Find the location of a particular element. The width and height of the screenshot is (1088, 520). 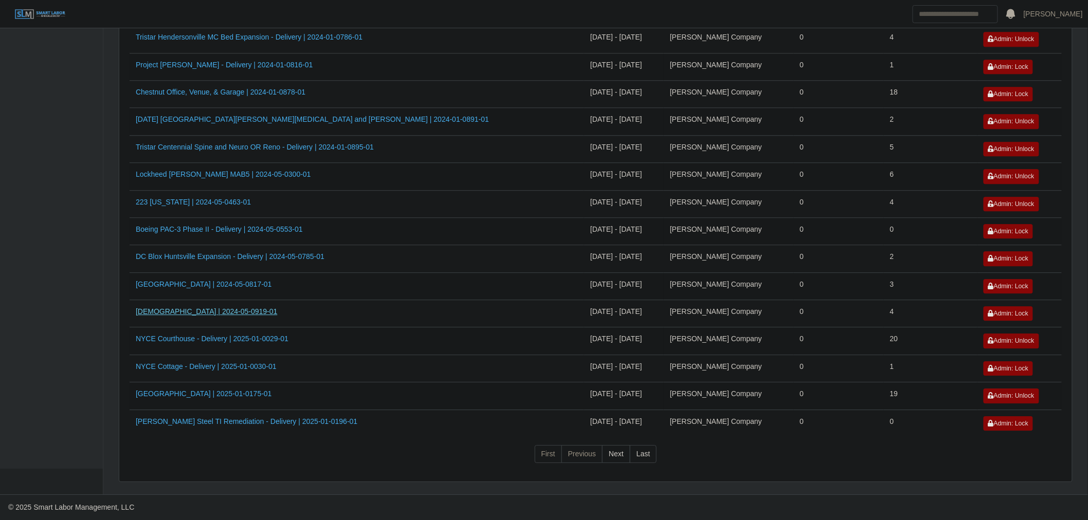

td: 5 is located at coordinates (930, 149).